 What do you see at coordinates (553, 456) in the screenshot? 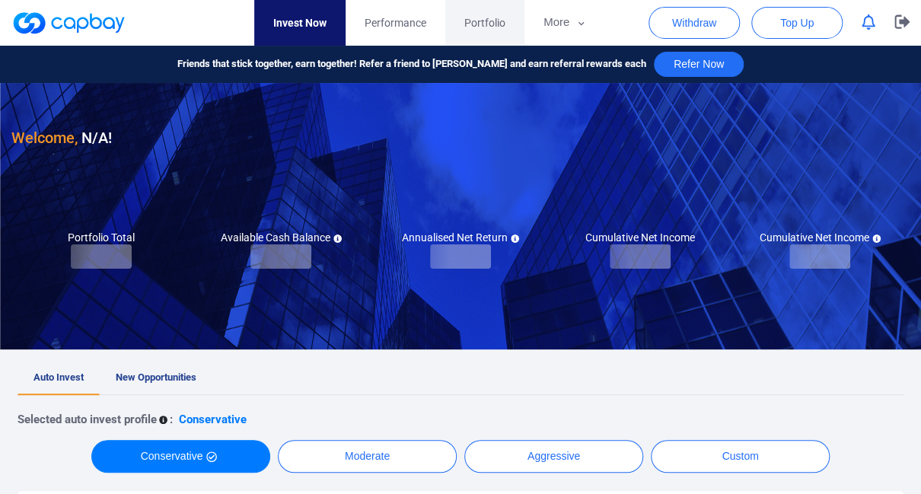
I see `button: Aggressive` at bounding box center [553, 456].